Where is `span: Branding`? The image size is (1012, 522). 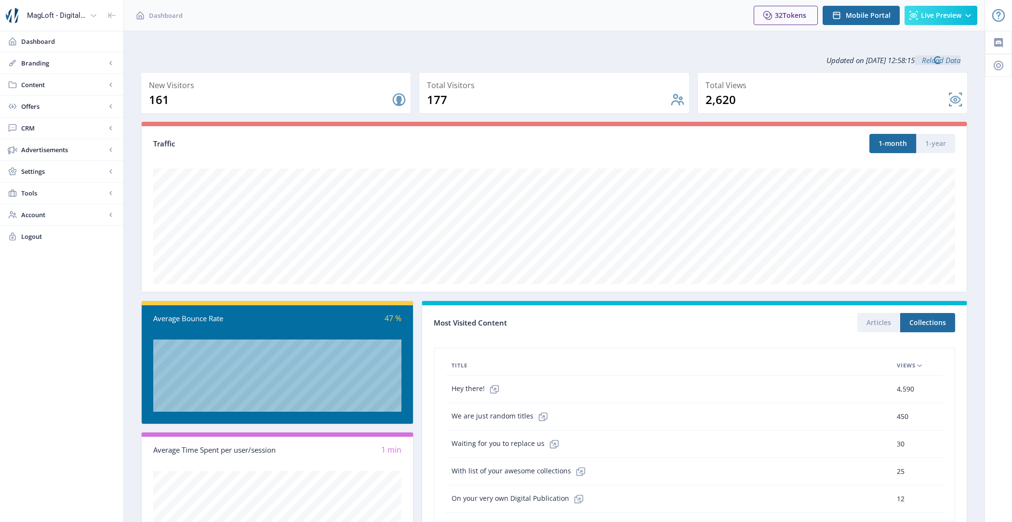
span: Branding is located at coordinates (64, 63).